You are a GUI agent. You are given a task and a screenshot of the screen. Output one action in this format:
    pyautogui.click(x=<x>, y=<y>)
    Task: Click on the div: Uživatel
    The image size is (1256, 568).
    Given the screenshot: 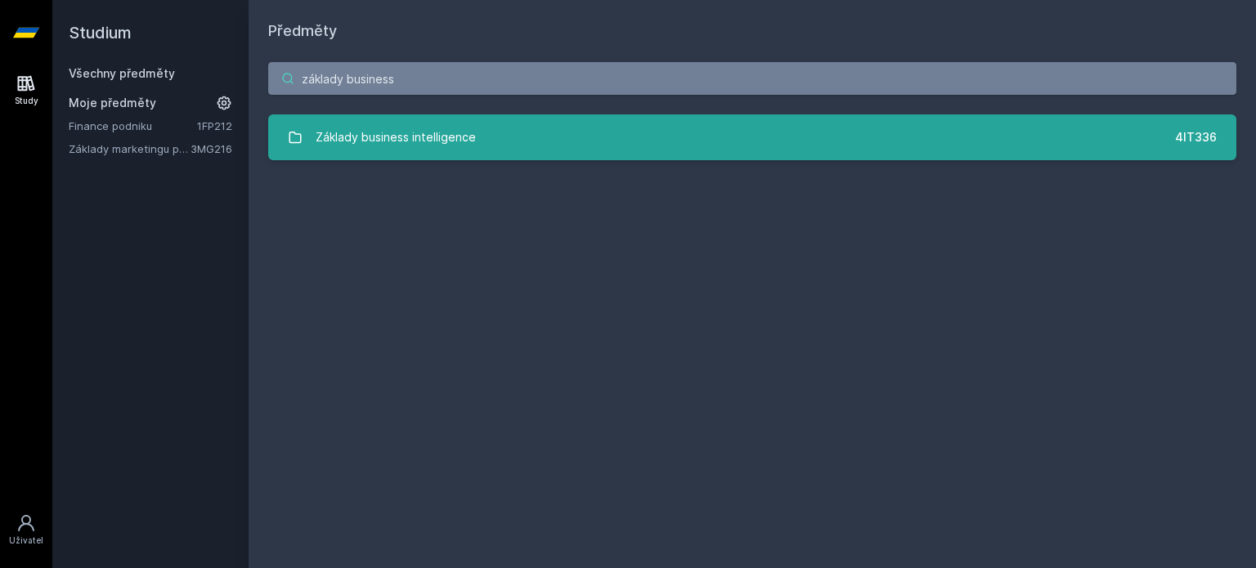 What is the action you would take?
    pyautogui.click(x=26, y=541)
    